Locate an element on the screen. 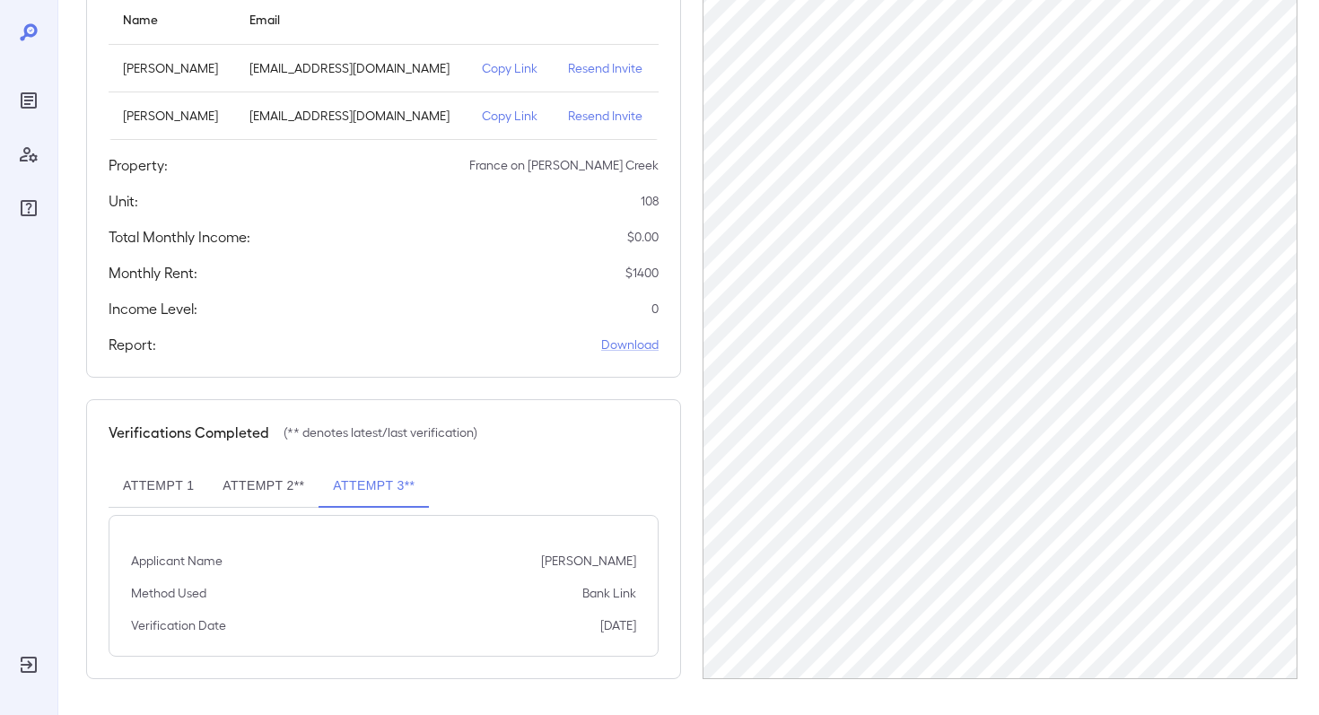  p: $ 1400 is located at coordinates (642, 273).